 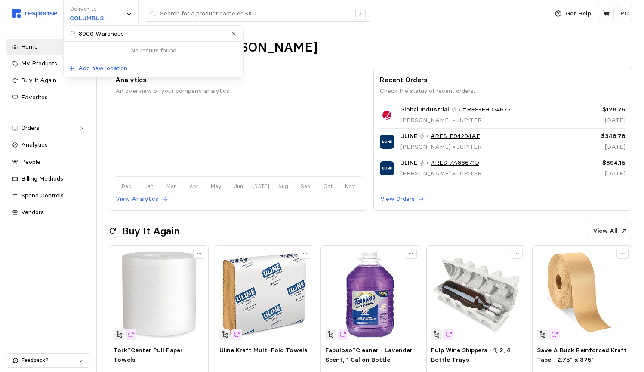 What do you see at coordinates (193, 186) in the screenshot?
I see `tspan: Apr` at bounding box center [193, 186].